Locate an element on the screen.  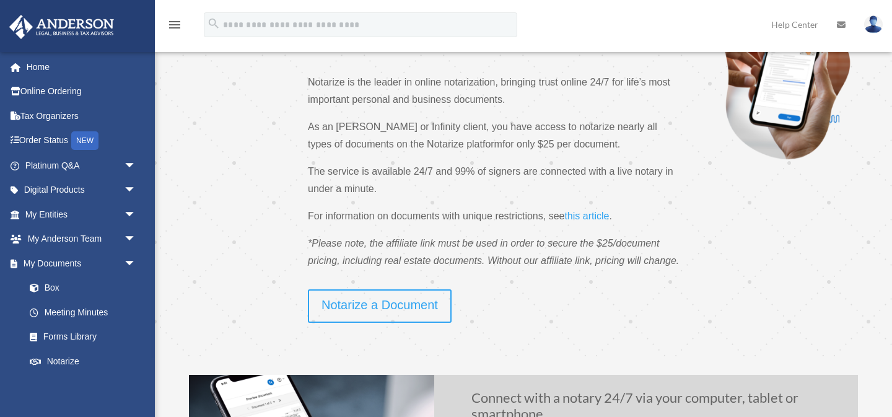
a: My Anderson Teamarrow_drop_down is located at coordinates (82, 239).